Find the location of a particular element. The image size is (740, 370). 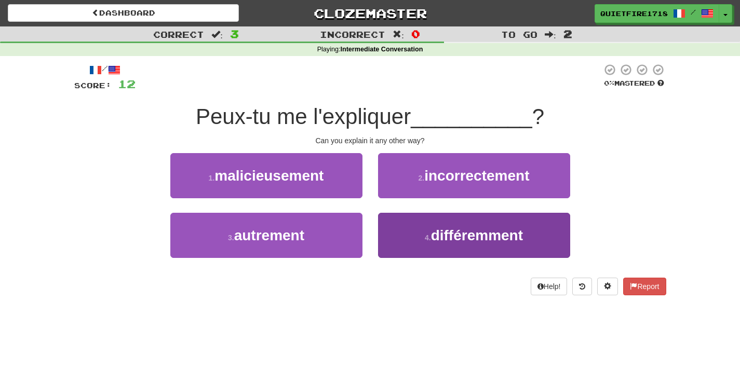

a: QuietFire1718 / is located at coordinates (657, 14).